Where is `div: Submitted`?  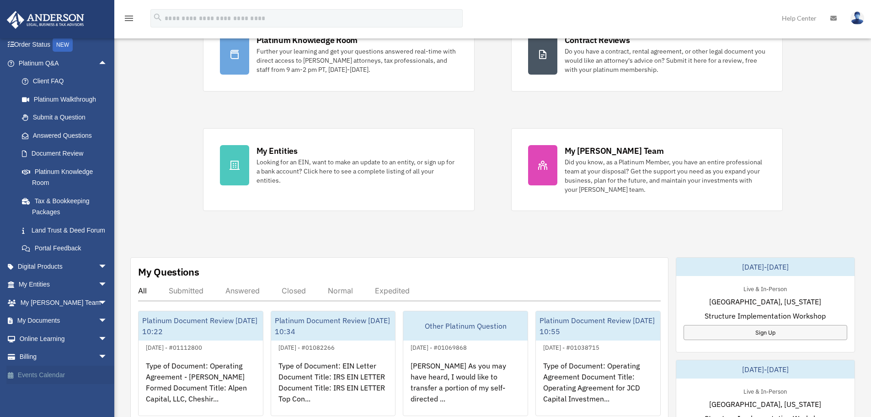
div: Submitted is located at coordinates (186, 290).